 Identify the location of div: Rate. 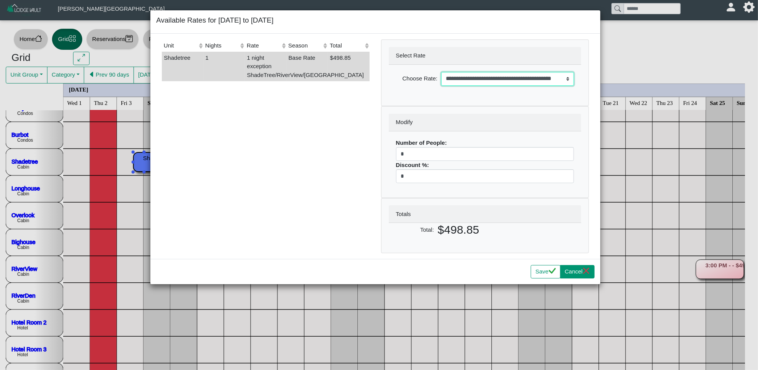
(264, 46).